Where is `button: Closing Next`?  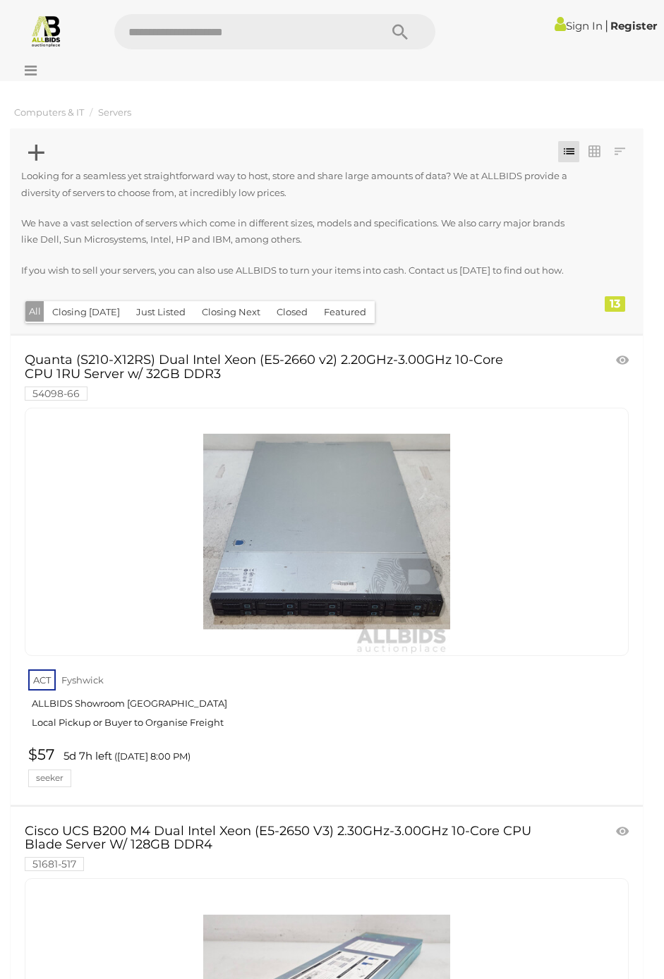 button: Closing Next is located at coordinates (231, 312).